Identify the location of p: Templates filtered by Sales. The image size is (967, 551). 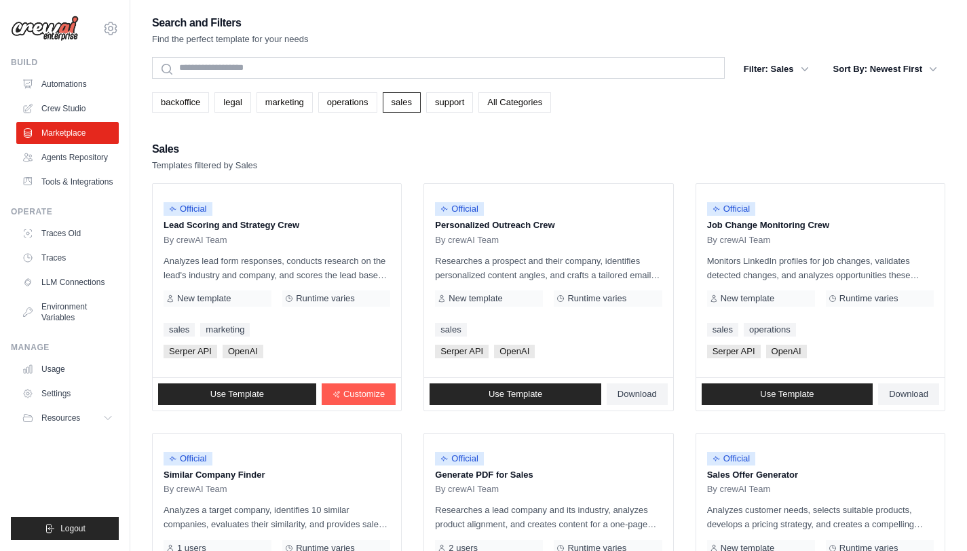
(204, 166).